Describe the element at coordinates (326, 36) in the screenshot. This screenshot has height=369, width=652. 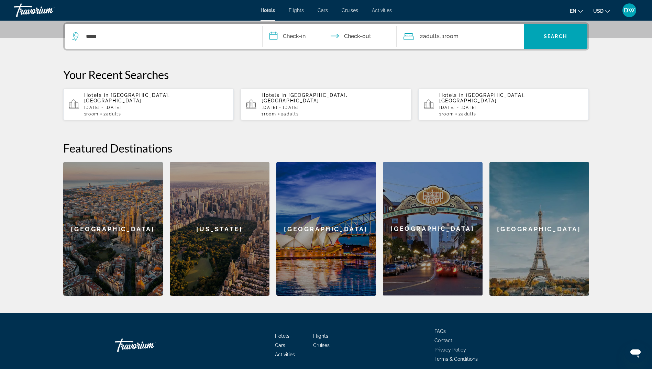
I see `div: Search widget` at that location.